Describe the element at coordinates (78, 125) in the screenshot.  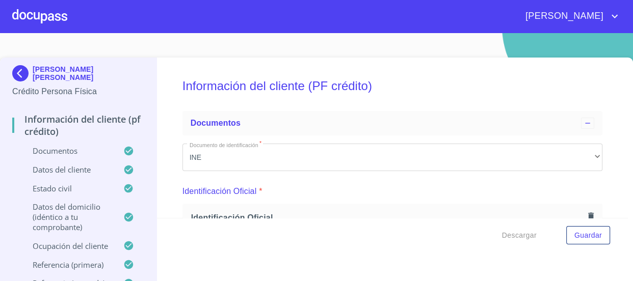
I see `p: Información del cliente (PF crédito)` at that location.